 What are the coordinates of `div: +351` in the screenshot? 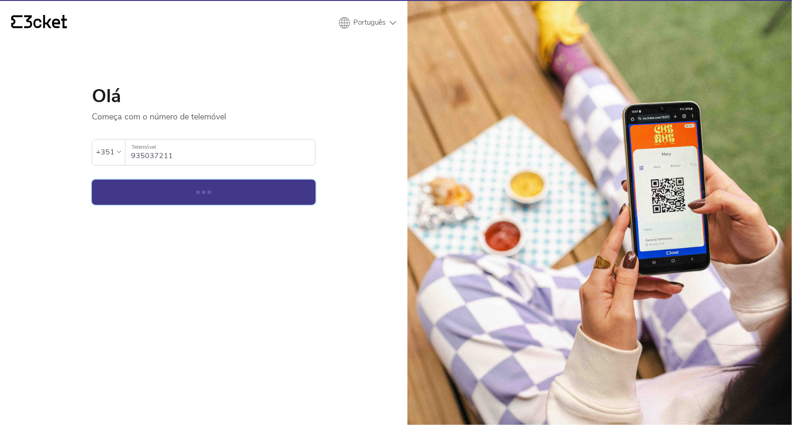 It's located at (105, 152).